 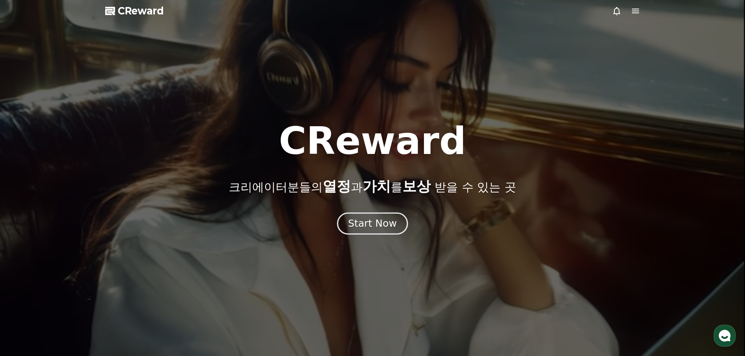 What do you see at coordinates (126, 263) in the screenshot?
I see `span: 설정` at bounding box center [126, 263].